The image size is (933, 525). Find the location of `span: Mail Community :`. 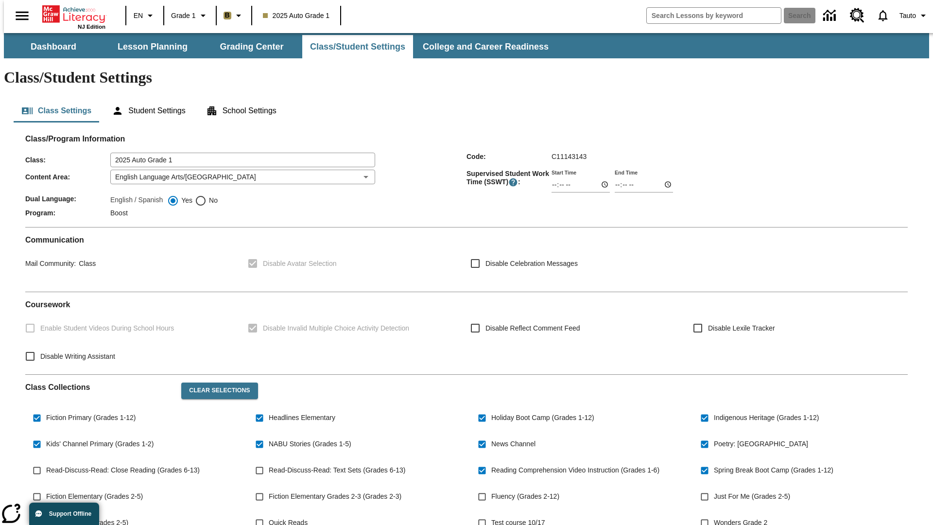

span: Mail Community : is located at coordinates (51, 263).